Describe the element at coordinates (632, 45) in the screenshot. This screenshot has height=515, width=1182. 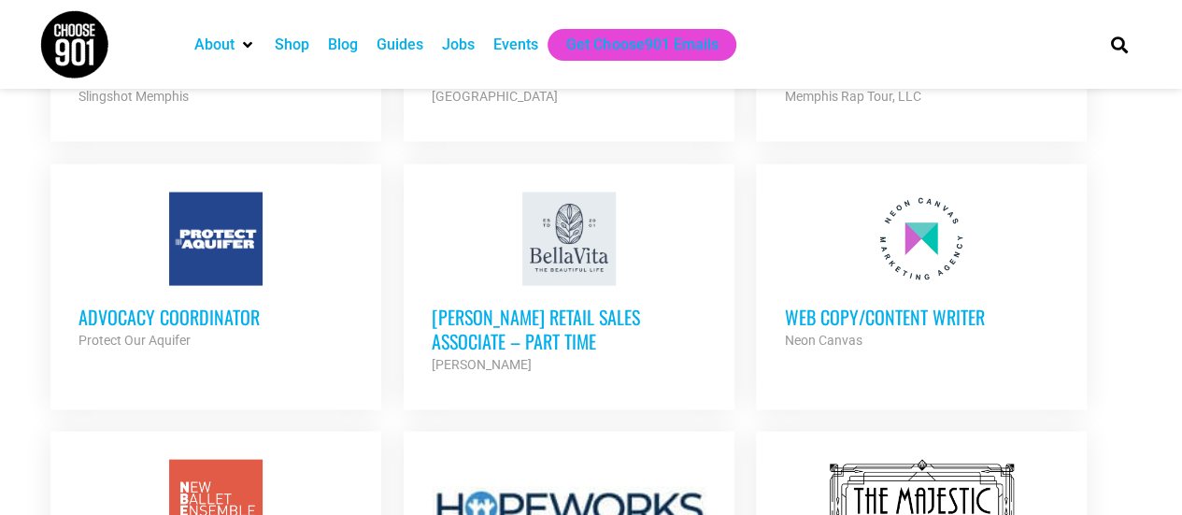
I see `nav: Main nav` at that location.